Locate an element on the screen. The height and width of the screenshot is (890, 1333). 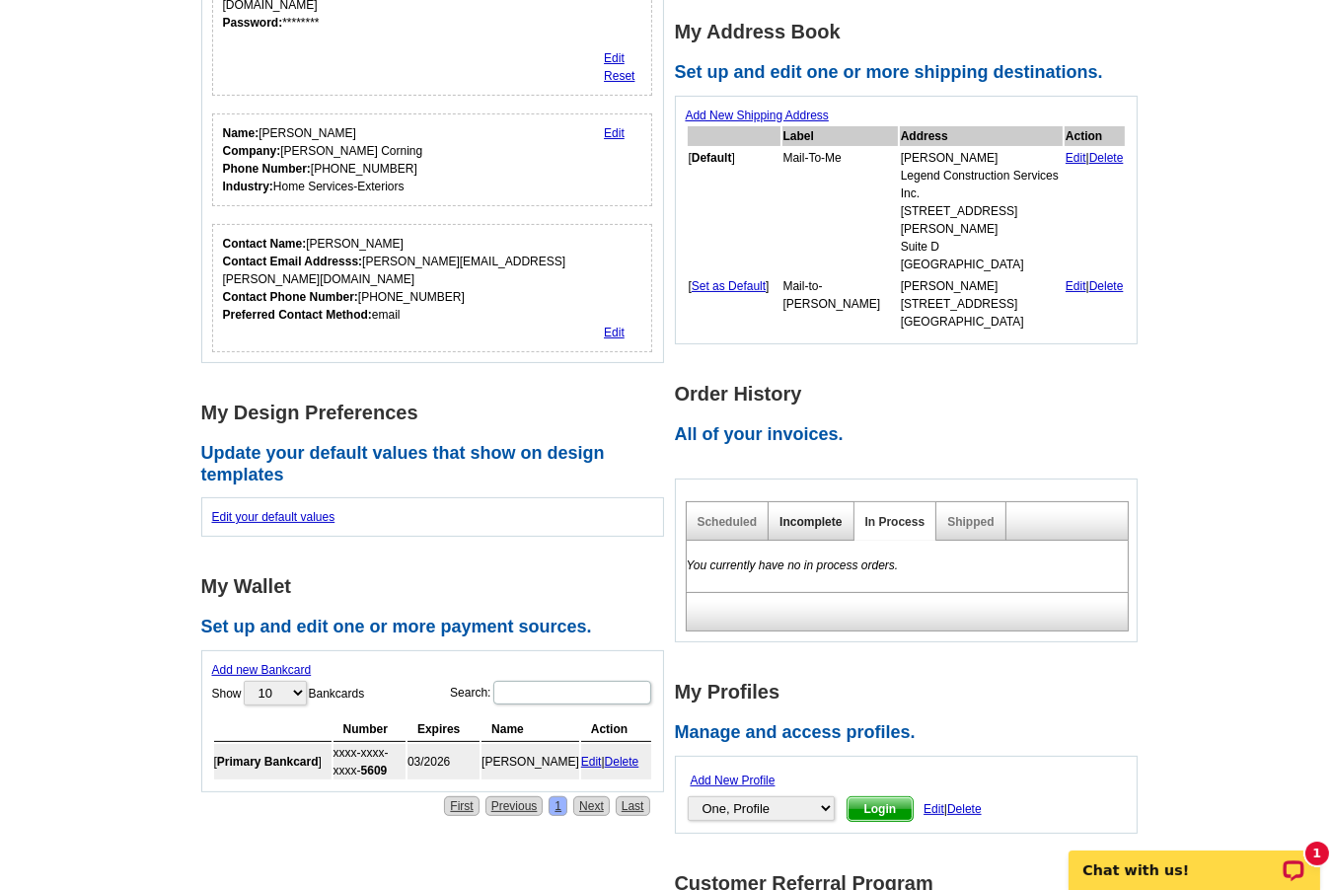
th: Number is located at coordinates (369, 729).